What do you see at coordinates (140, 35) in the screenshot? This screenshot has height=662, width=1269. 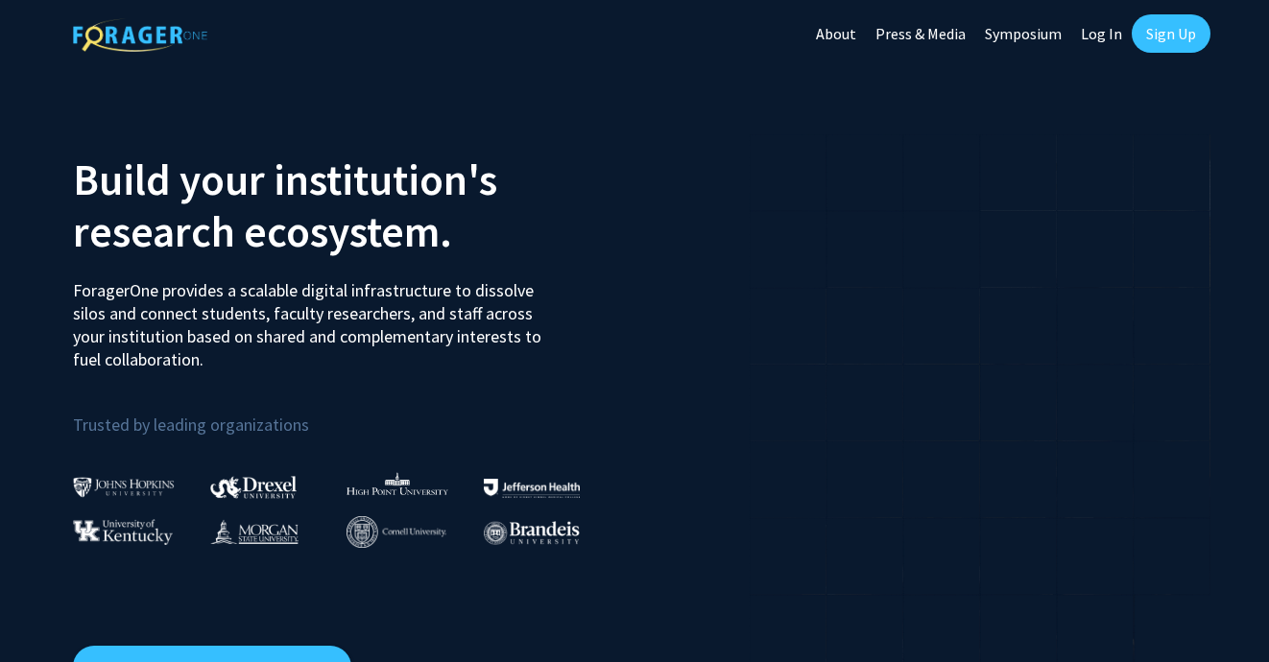 I see `img: ForagerOne Logo` at bounding box center [140, 35].